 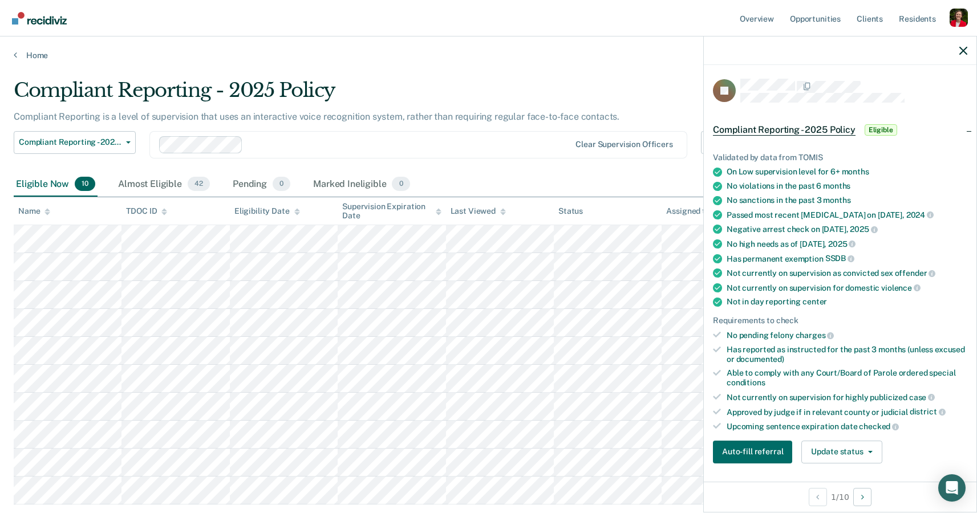 What do you see at coordinates (570, 211) in the screenshot?
I see `div: Status` at bounding box center [570, 211].